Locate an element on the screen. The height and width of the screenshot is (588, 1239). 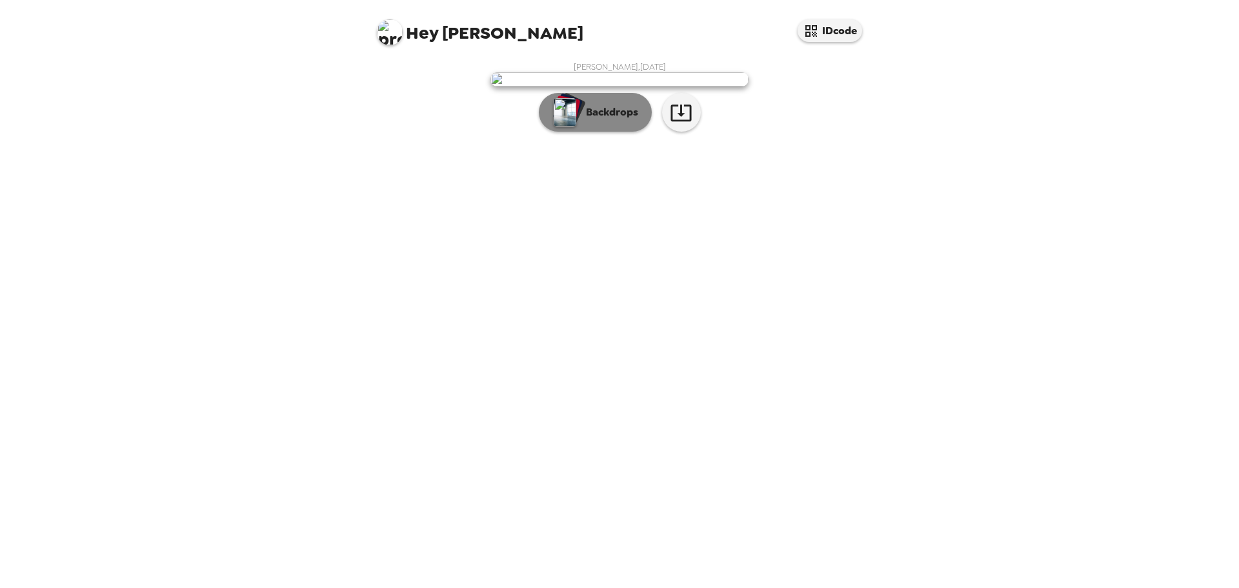
button: Backdrops is located at coordinates (595, 112).